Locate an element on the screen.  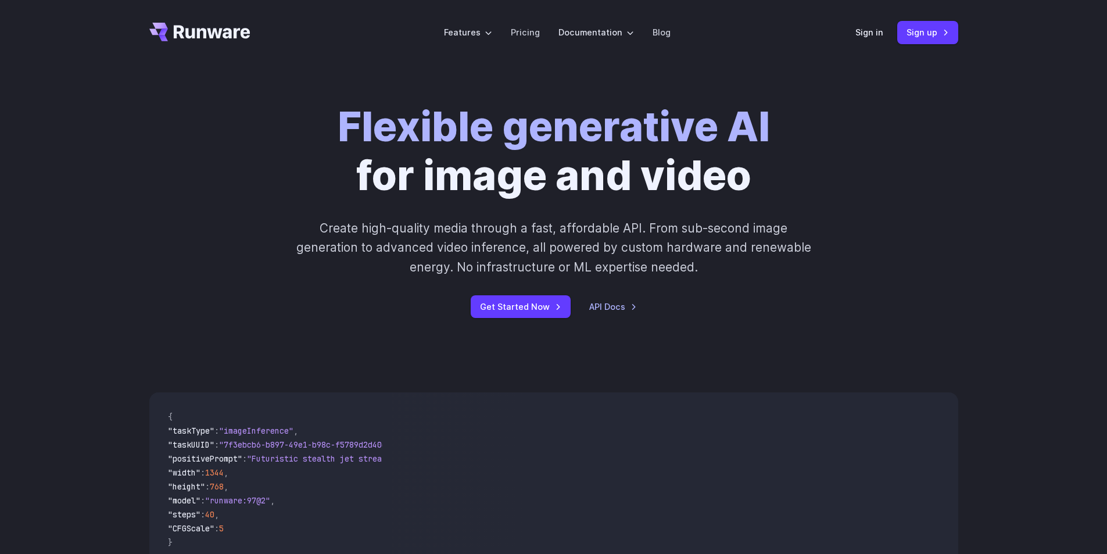
span: "model" is located at coordinates (184, 500).